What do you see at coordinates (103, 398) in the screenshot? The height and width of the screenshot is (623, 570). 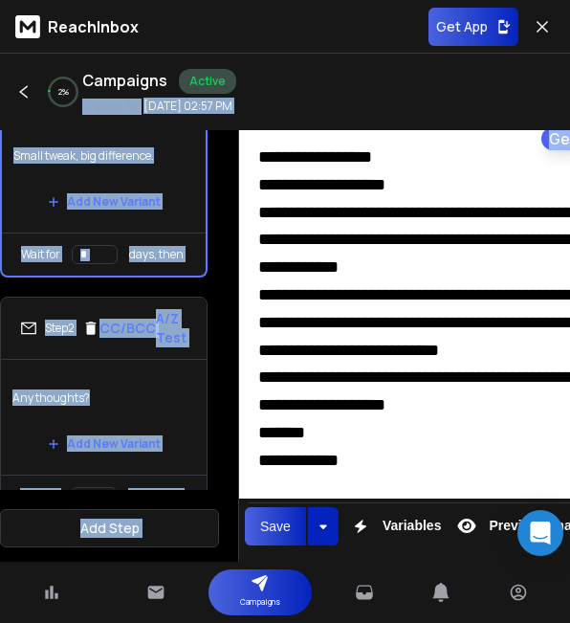 I see `p: Any thoughts?` at bounding box center [103, 398].